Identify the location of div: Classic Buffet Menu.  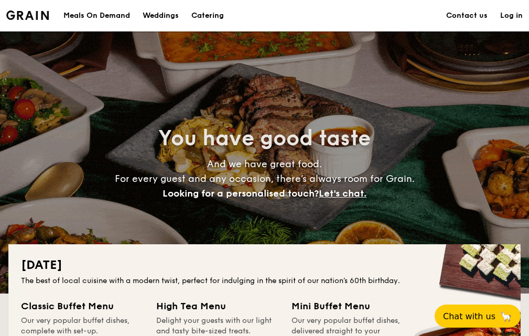
(82, 306).